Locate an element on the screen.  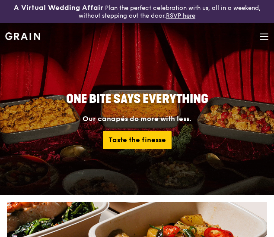
span: ONE BITE SAYS EVERYTHING is located at coordinates (137, 99).